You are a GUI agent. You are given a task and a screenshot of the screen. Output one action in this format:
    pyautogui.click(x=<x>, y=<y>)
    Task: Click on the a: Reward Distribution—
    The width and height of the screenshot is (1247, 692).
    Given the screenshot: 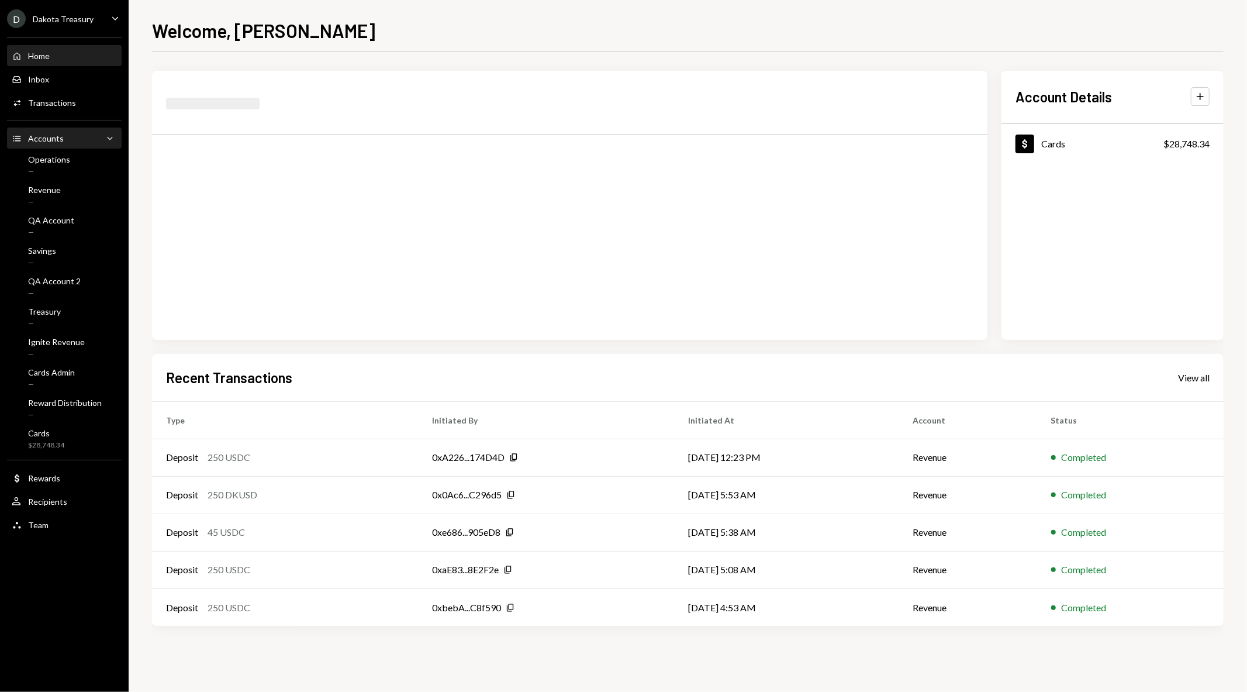 What is the action you would take?
    pyautogui.click(x=64, y=408)
    